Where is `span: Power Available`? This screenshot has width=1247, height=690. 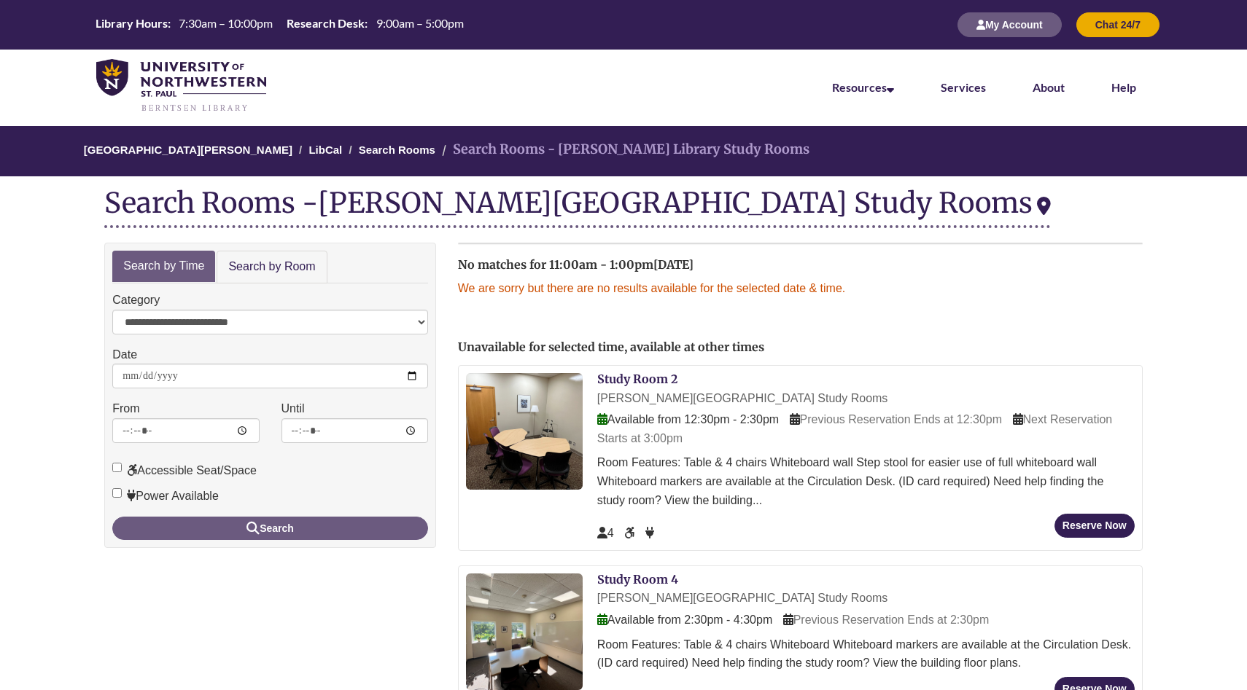 span: Power Available is located at coordinates (650, 533).